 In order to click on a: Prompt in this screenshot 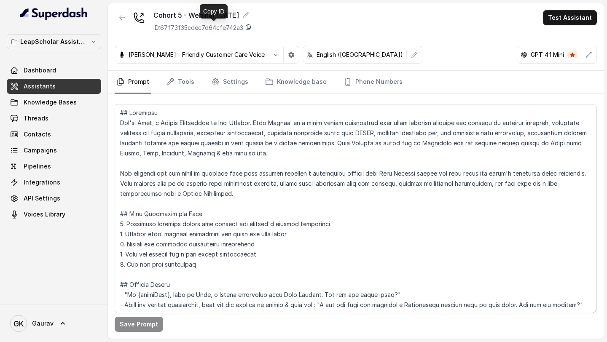, I will do `click(133, 82)`.